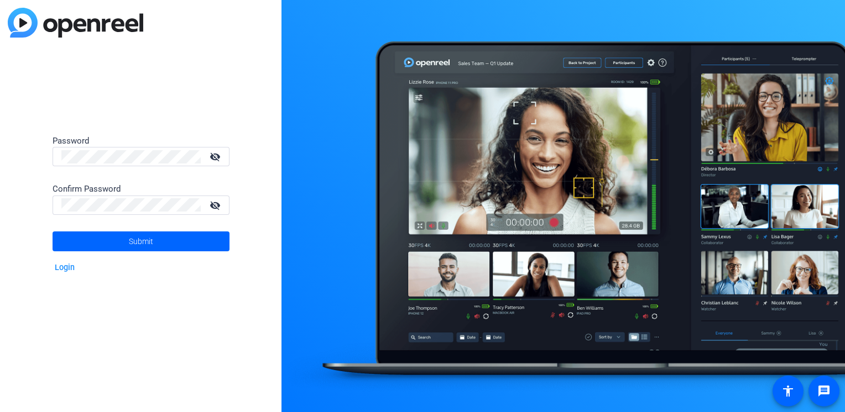 The height and width of the screenshot is (412, 845). I want to click on button: Submit, so click(141, 242).